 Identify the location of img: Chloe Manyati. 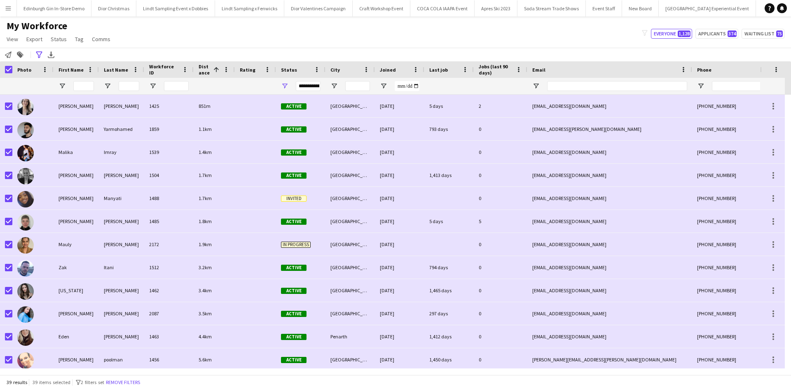
(26, 199).